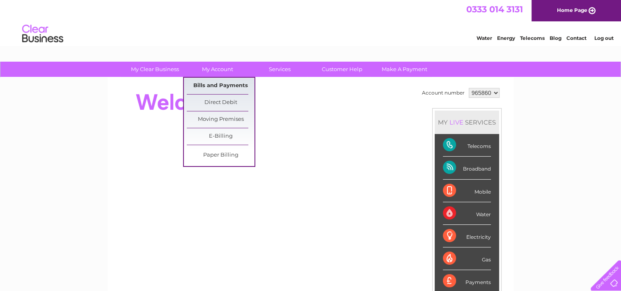 This screenshot has width=621, height=291. What do you see at coordinates (220, 136) in the screenshot?
I see `a: E-Billing` at bounding box center [220, 136].